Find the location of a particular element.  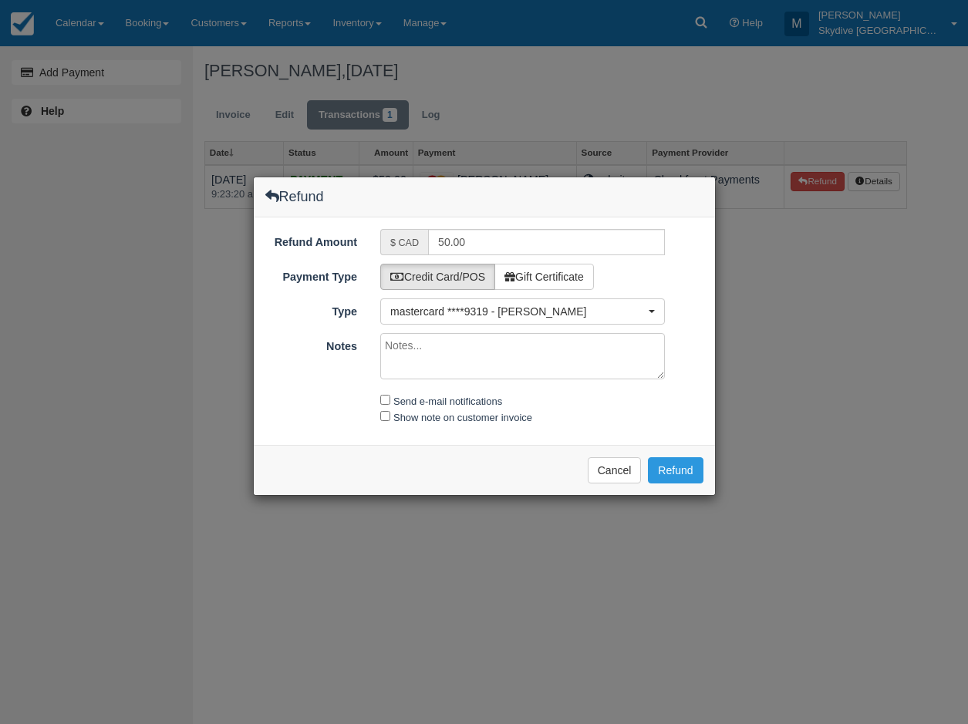

label: Payment Type is located at coordinates (311, 274).